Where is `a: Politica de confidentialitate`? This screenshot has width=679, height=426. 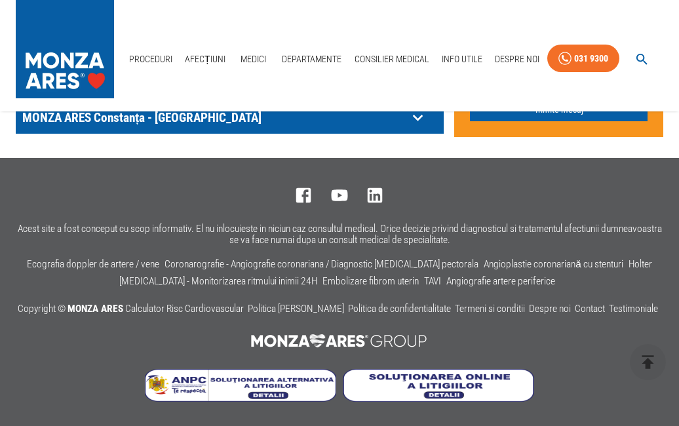
a: Politica de confidentialitate is located at coordinates (399, 308).